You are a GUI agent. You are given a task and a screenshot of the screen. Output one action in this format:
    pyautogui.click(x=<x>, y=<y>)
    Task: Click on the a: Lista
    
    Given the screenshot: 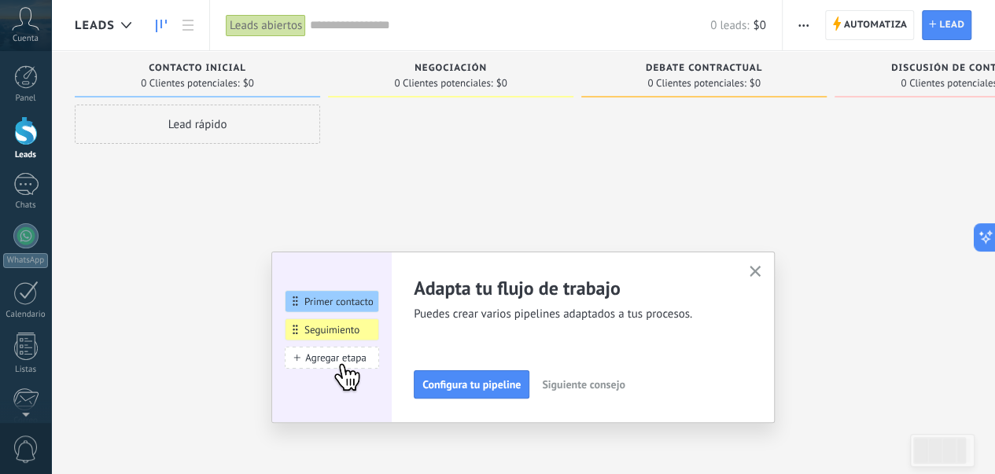 What is the action you would take?
    pyautogui.click(x=188, y=25)
    